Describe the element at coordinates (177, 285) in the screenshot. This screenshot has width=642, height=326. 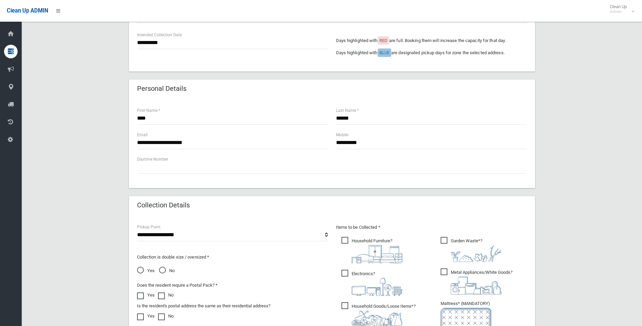
I see `label: Does the resident require a Postal Pack? *` at that location.